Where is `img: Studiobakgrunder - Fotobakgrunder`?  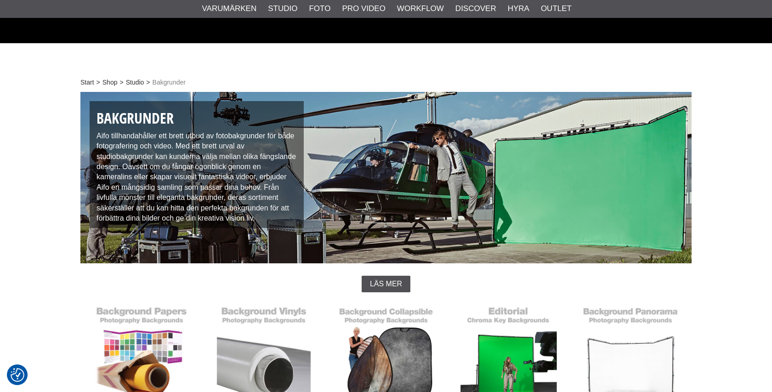 img: Studiobakgrunder - Fotobakgrunder is located at coordinates (386, 177).